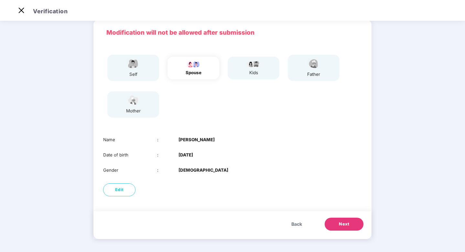 This screenshot has height=252, width=465. What do you see at coordinates (133, 100) in the screenshot?
I see `img: svg+xml;base64,PHN2ZyB4bWxucz0iaHR0cDovL3d3dy53My5vcmcvMjAwMC9zdmciIHdpZHRoPSI1NCIgaGVpZ2h0PSIzOC...` at bounding box center [133, 100].